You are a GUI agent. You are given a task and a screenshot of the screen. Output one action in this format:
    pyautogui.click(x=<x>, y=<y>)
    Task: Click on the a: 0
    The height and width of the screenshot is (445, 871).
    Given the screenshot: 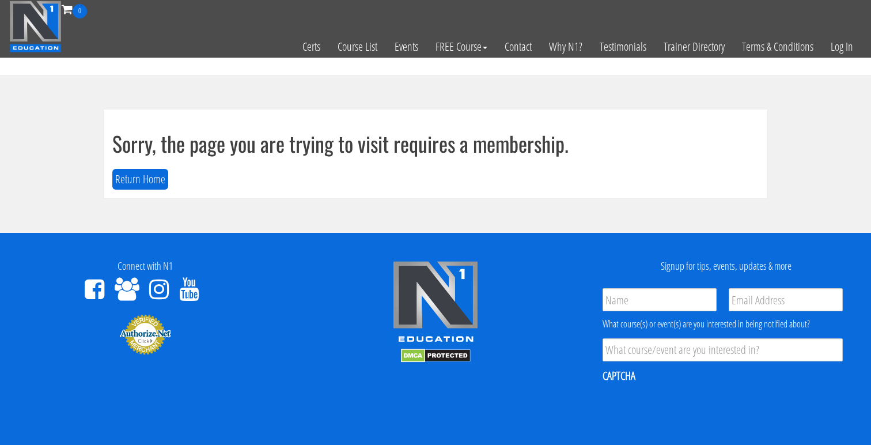 What is the action you would take?
    pyautogui.click(x=74, y=9)
    